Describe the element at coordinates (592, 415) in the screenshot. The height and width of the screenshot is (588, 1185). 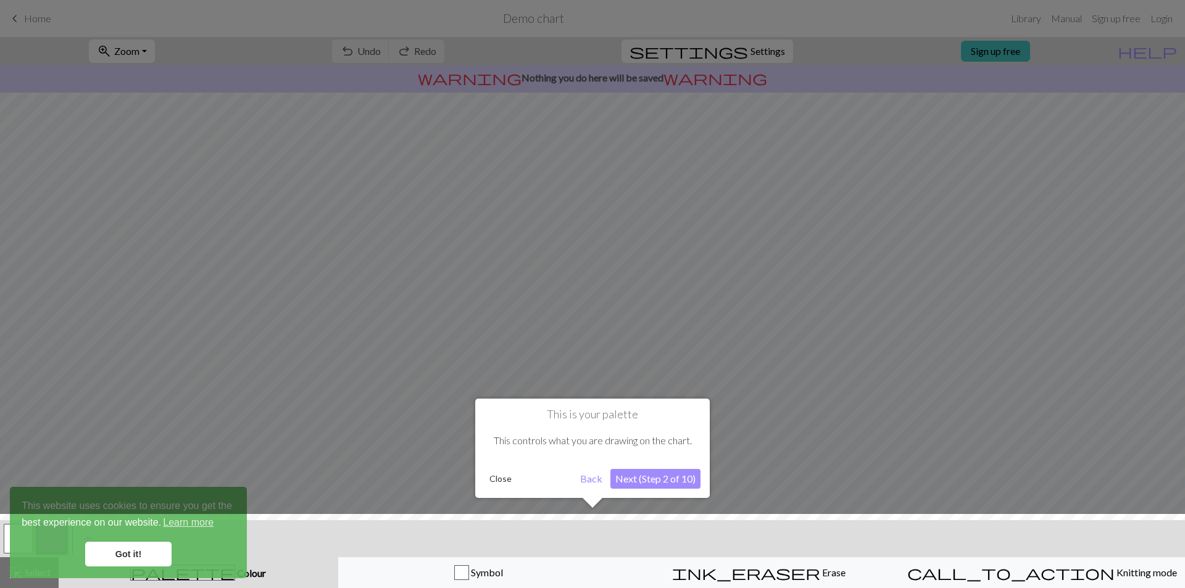
I see `h1: This is your palette` at that location.